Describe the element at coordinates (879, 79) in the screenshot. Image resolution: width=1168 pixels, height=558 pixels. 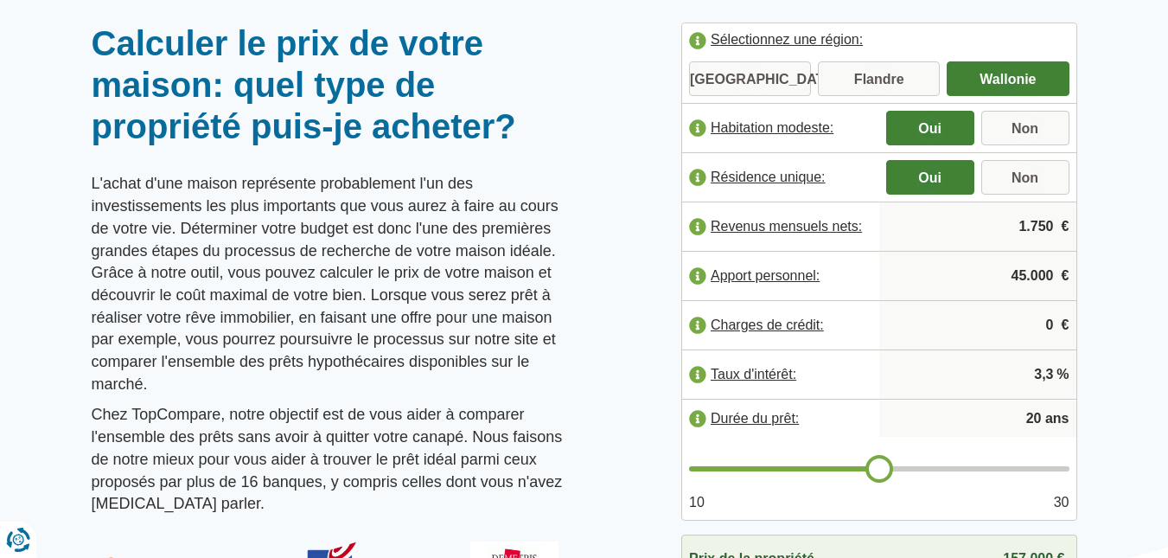
I see `label: Flandre` at that location.